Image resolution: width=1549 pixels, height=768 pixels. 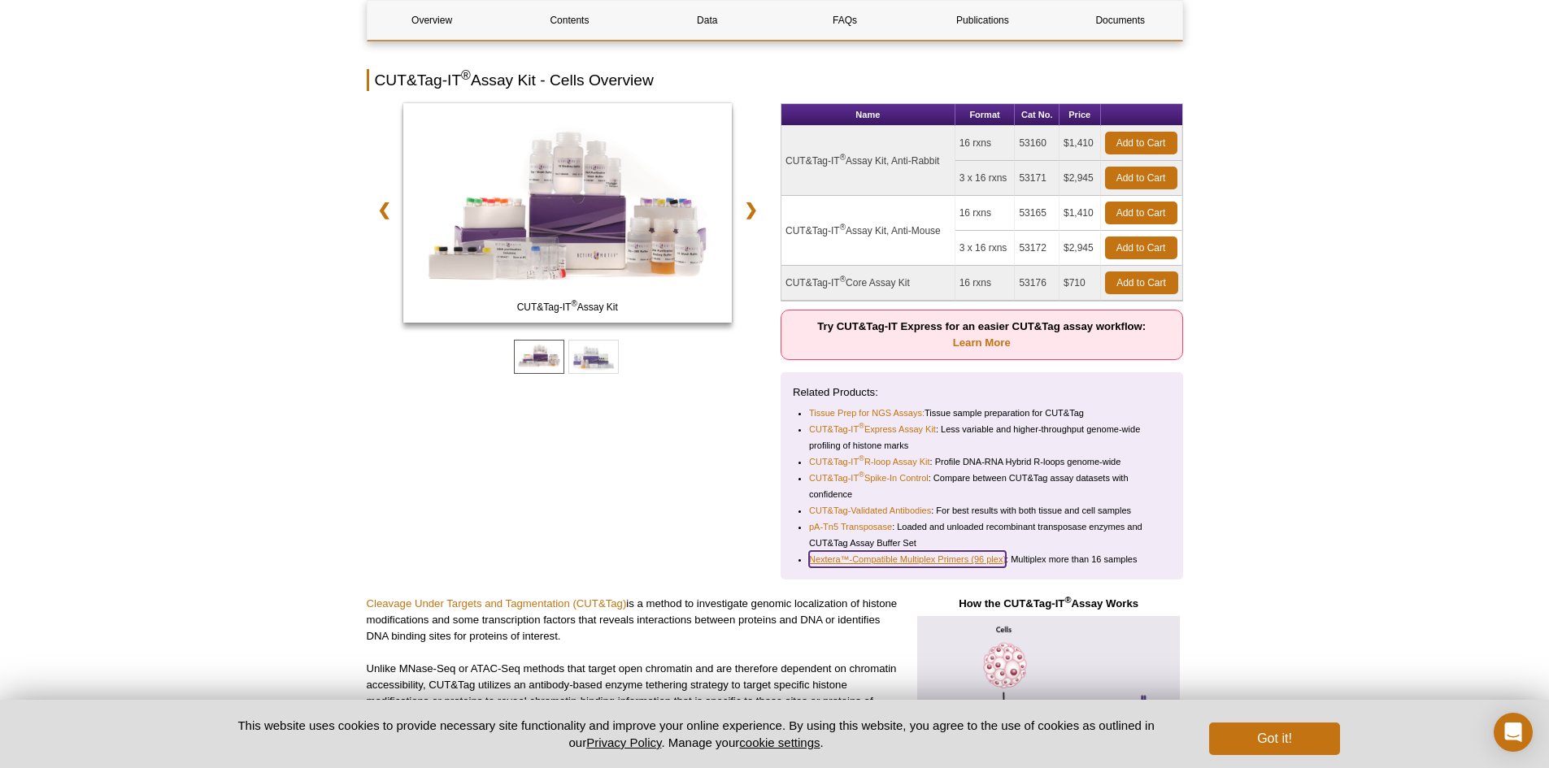 I want to click on span: CUT&Tag-IT Assay Kit, so click(x=568, y=307).